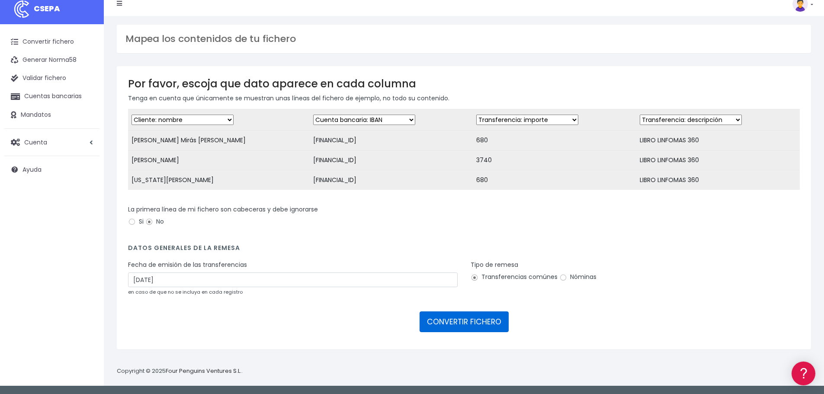 Image resolution: width=824 pixels, height=394 pixels. Describe the element at coordinates (87, 212) in the screenshot. I see `div: Programadores` at that location.